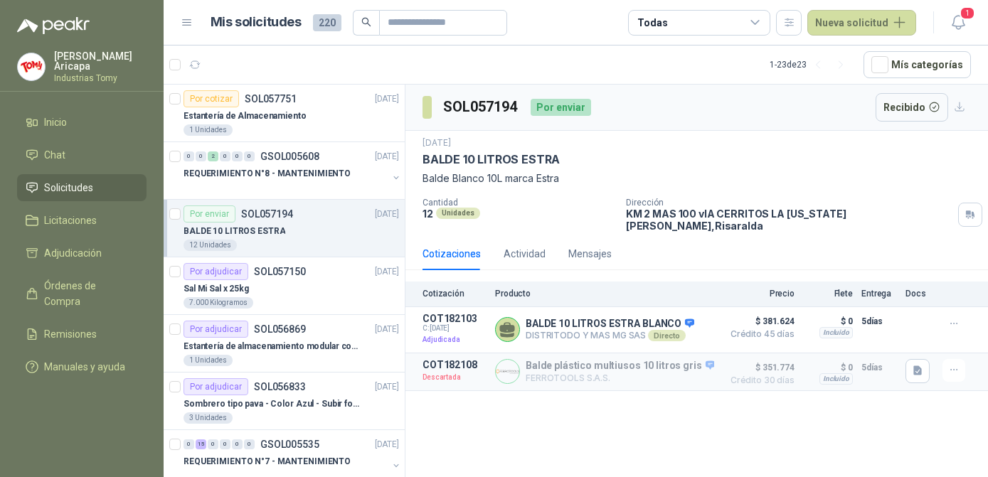 The width and height of the screenshot is (988, 477). What do you see at coordinates (759, 294) in the screenshot?
I see `p: Precio` at bounding box center [759, 294].